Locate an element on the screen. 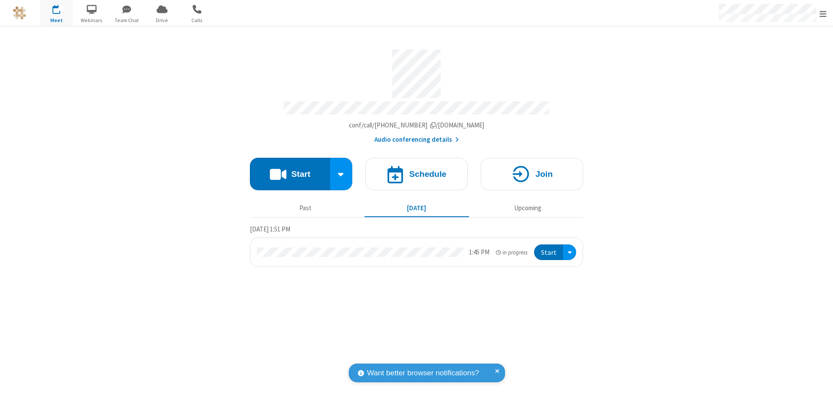 This screenshot has width=833, height=397. span: Want better browser notifications? is located at coordinates (423, 373).